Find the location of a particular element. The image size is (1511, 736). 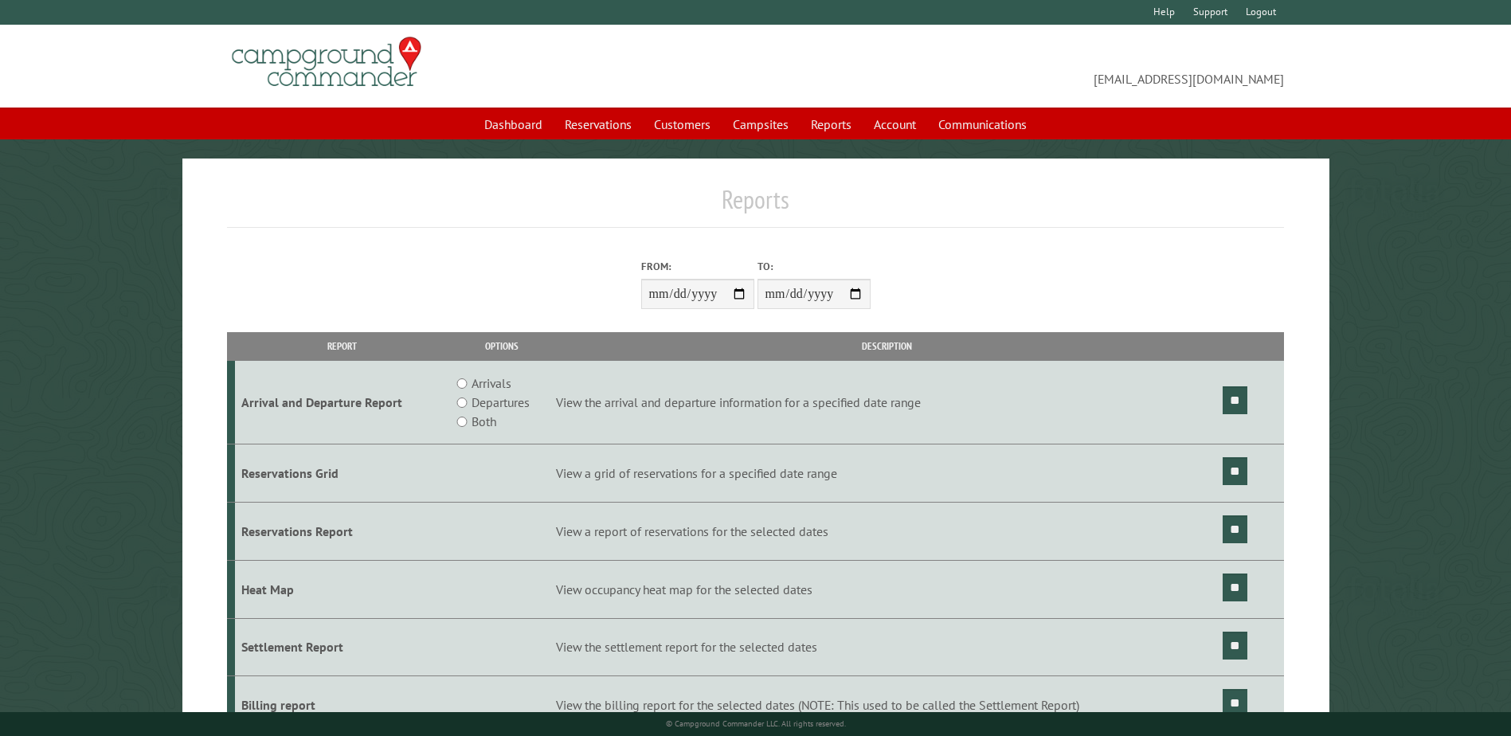

label: Departures is located at coordinates (500, 402).